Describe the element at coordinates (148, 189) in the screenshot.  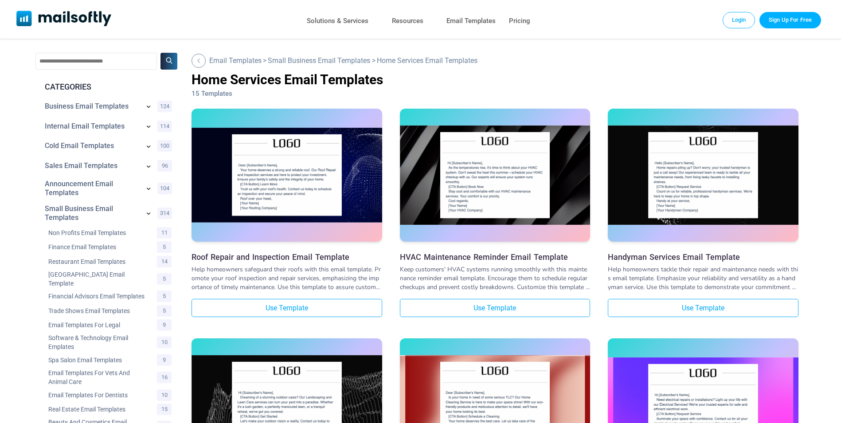
I see `a: Show subcategories for Announcement Email Templates` at that location.